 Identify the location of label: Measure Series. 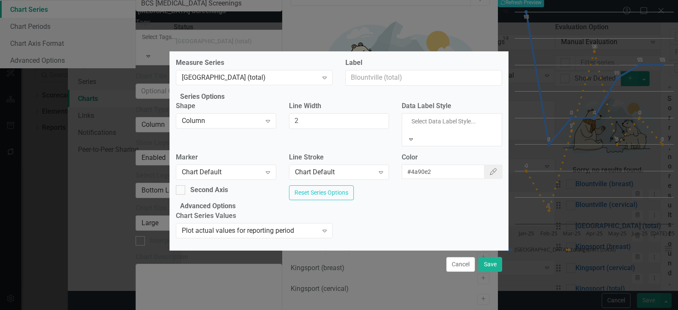
(254, 63).